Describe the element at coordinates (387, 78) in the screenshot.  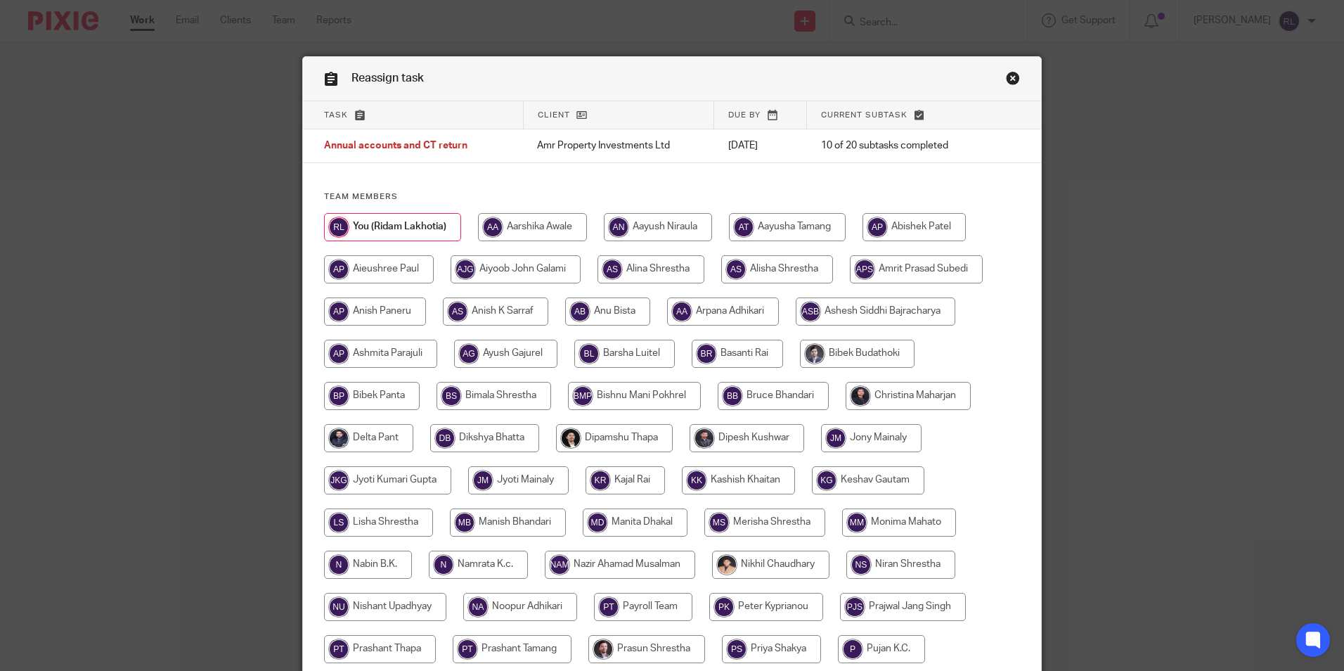
I see `span: Reassign task` at that location.